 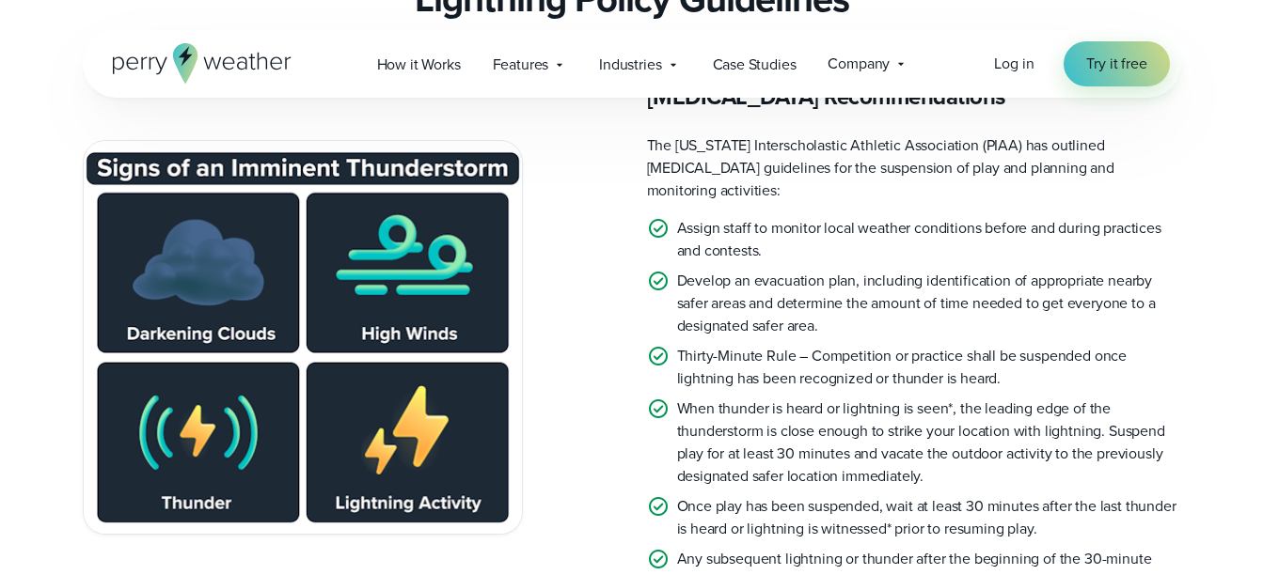 I want to click on p: Thirty-Minute Rule – Competition or practice shall be suspended once lightning has been recognize..., so click(x=929, y=368).